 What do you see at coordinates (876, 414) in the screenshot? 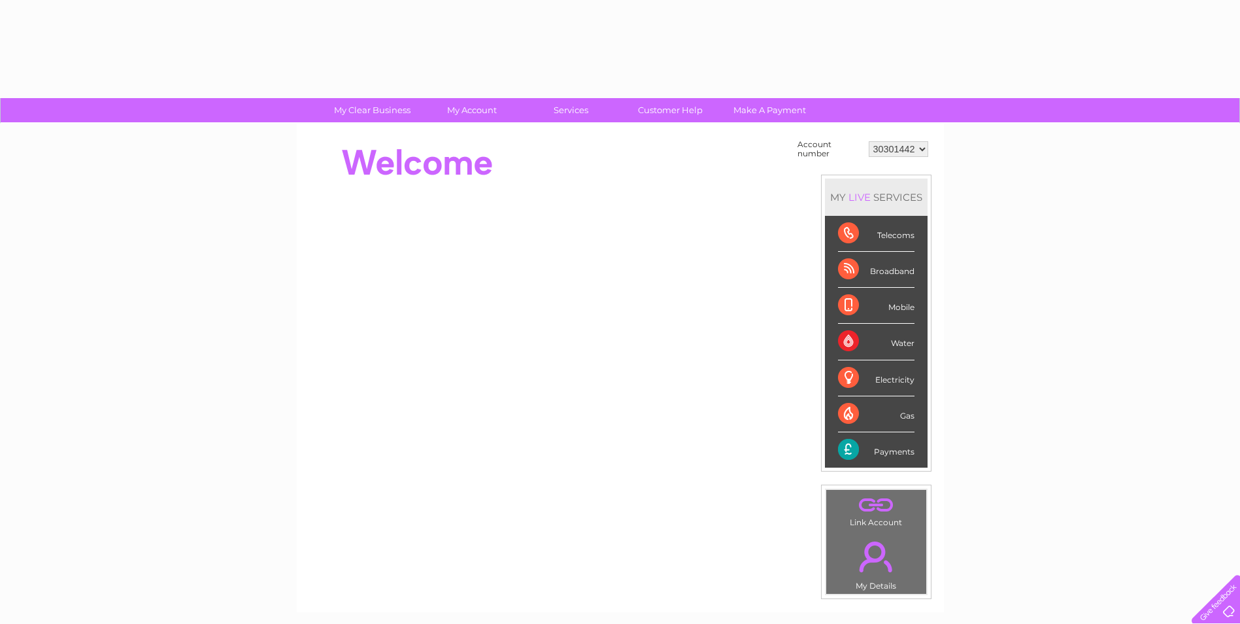
I see `div: Gas` at bounding box center [876, 414].